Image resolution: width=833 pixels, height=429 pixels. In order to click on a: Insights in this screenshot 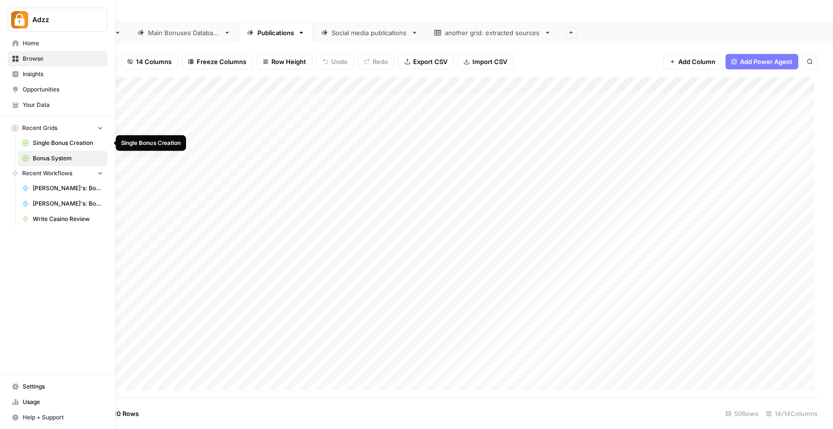, I will do `click(57, 74)`.